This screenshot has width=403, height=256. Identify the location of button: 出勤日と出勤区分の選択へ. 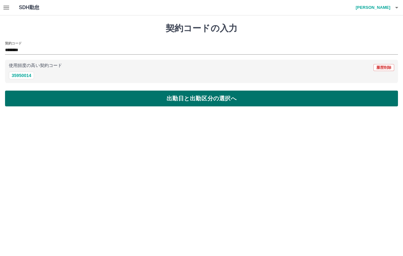
(202, 98).